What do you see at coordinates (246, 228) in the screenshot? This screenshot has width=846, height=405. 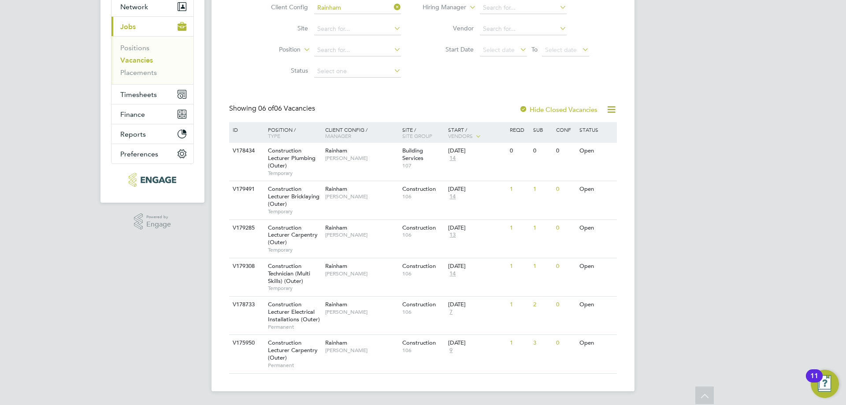 I see `div: V179285` at bounding box center [246, 228].